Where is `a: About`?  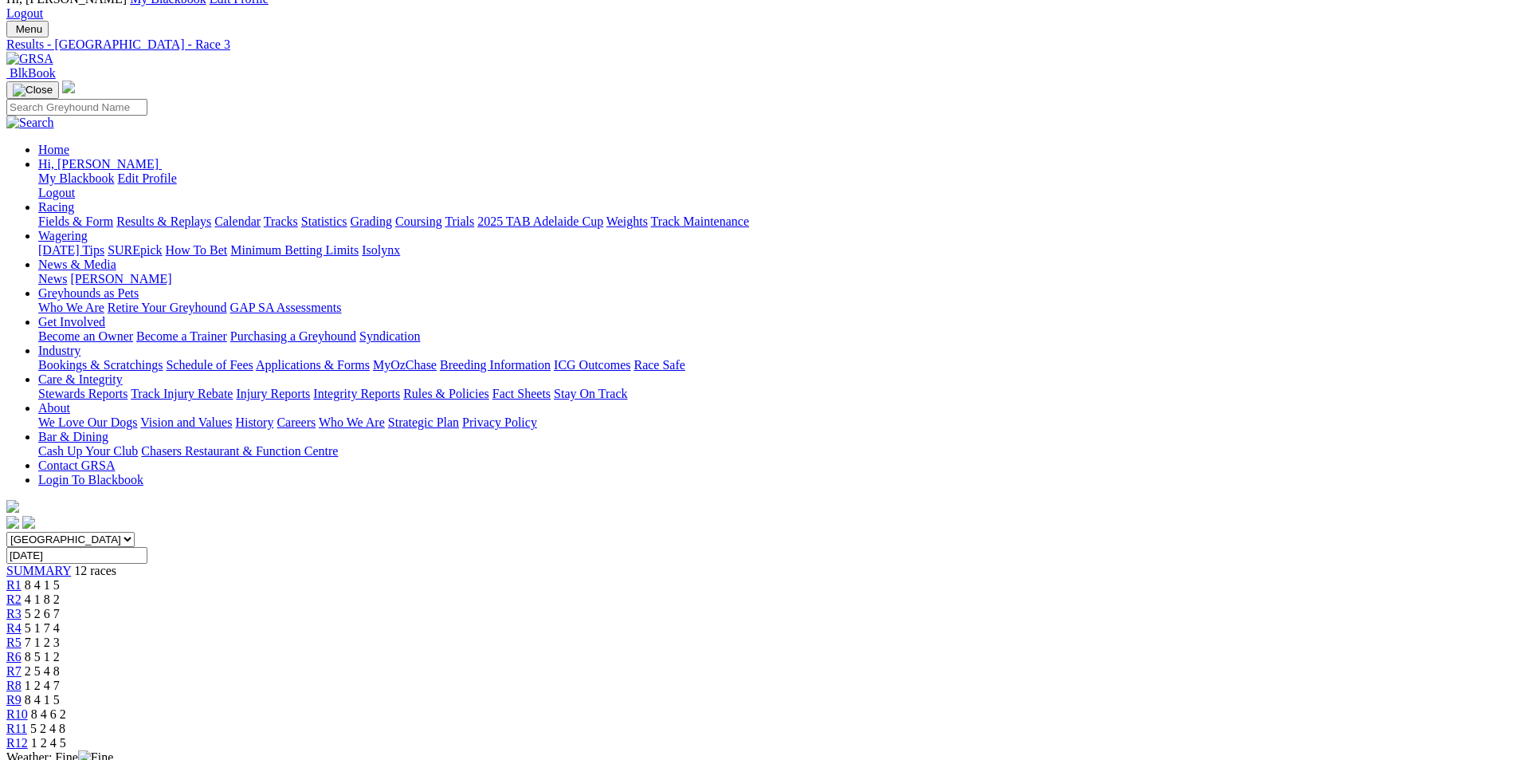
a: About is located at coordinates (54, 407).